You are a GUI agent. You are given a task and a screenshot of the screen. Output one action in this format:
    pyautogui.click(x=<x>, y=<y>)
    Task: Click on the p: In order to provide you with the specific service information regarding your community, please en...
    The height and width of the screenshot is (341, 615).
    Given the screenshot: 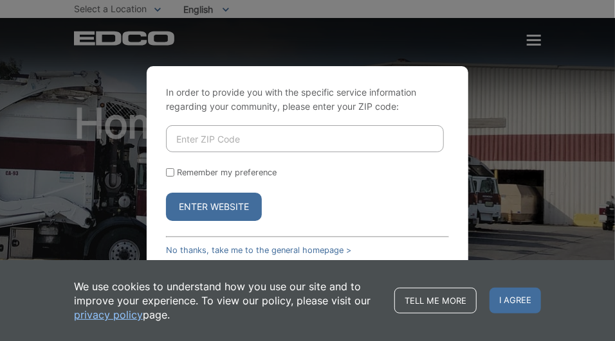 What is the action you would take?
    pyautogui.click(x=307, y=100)
    